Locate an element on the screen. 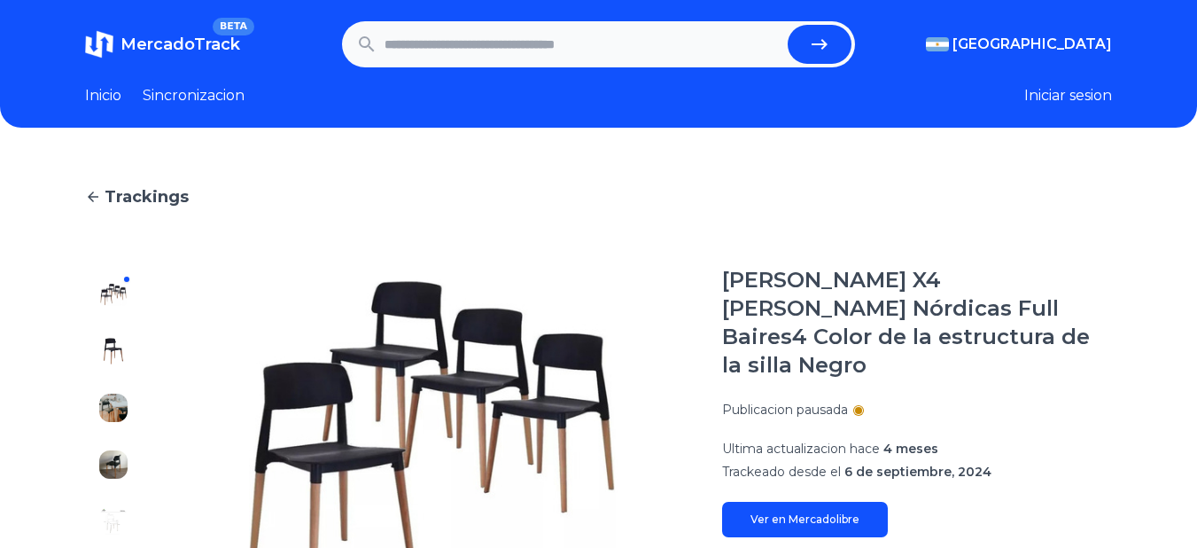  span: BETA is located at coordinates (233, 27).